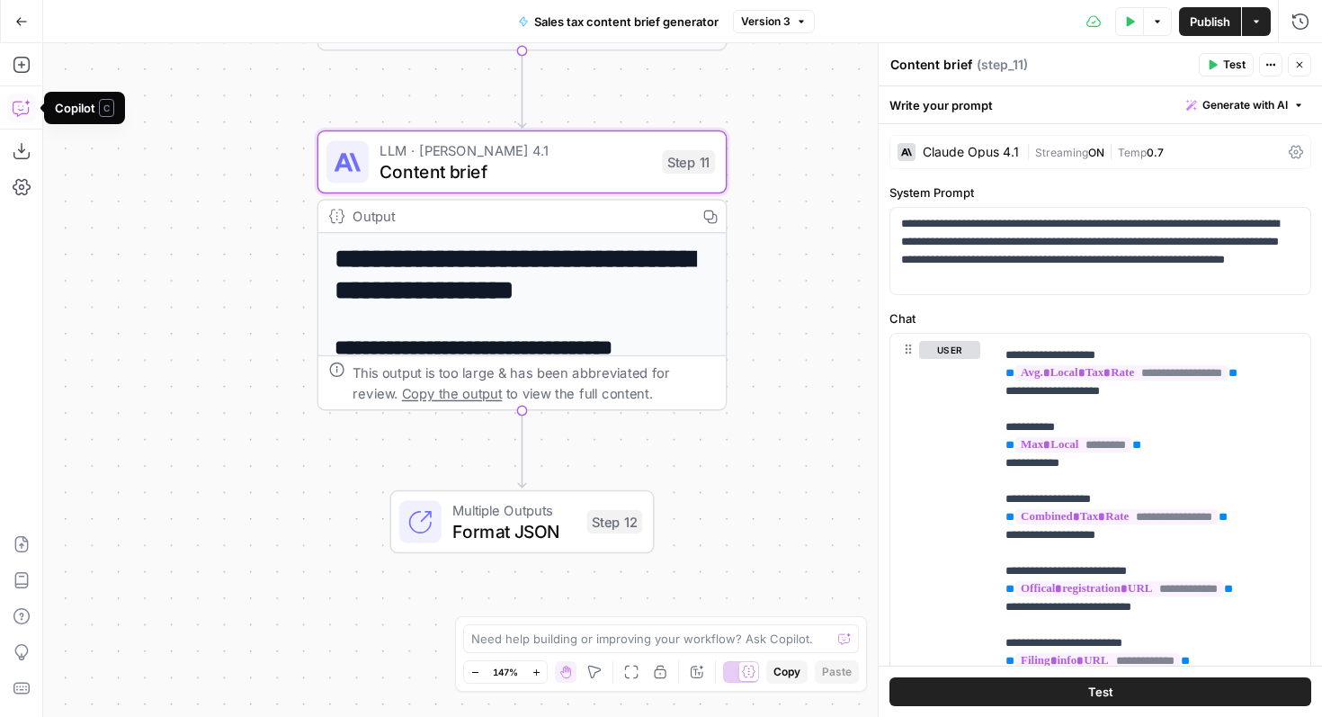 The width and height of the screenshot is (1322, 717). I want to click on span: Format JSON, so click(514, 531).